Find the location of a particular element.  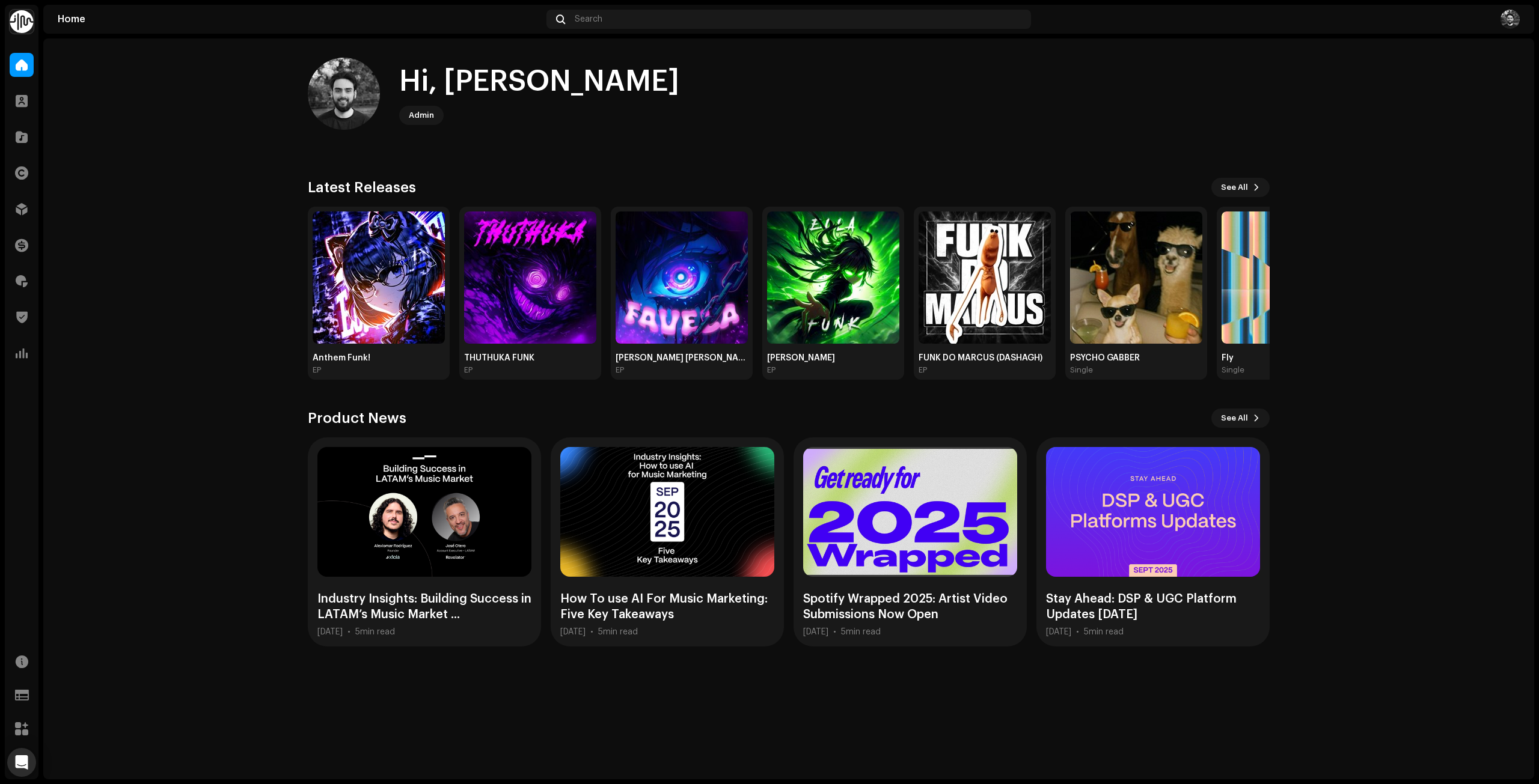

img: 0f74c21f-6d1c-4dbc-9196-dbddad53419e is located at coordinates (22, 22).